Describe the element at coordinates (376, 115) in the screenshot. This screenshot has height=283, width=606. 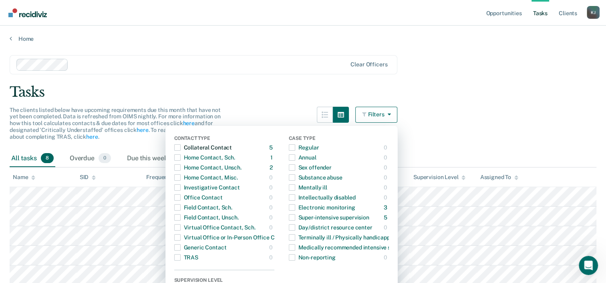
I see `button: Filters` at that location.